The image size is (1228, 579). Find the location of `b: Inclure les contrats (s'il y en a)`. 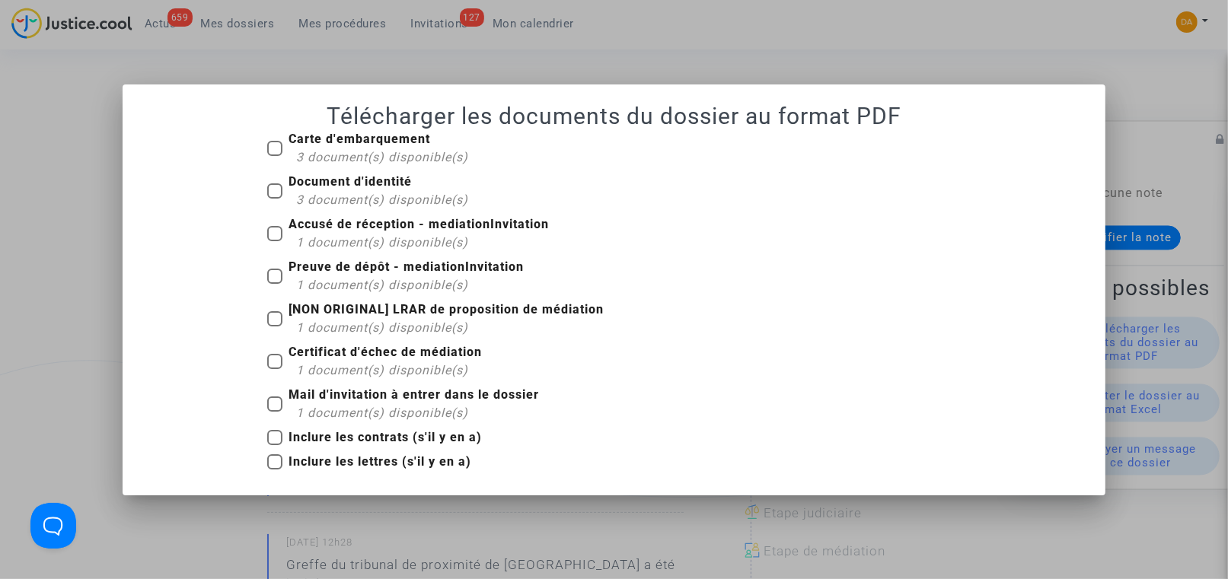

b: Inclure les contrats (s'il y en a) is located at coordinates (385, 437).